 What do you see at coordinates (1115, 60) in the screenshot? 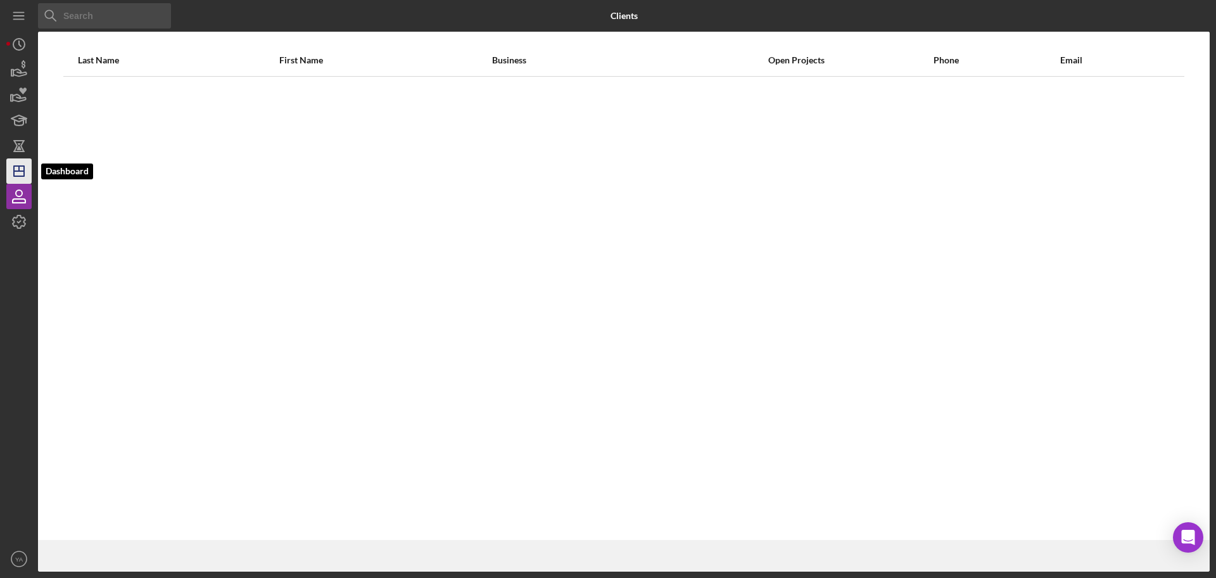
I see `div: Email` at bounding box center [1115, 60].